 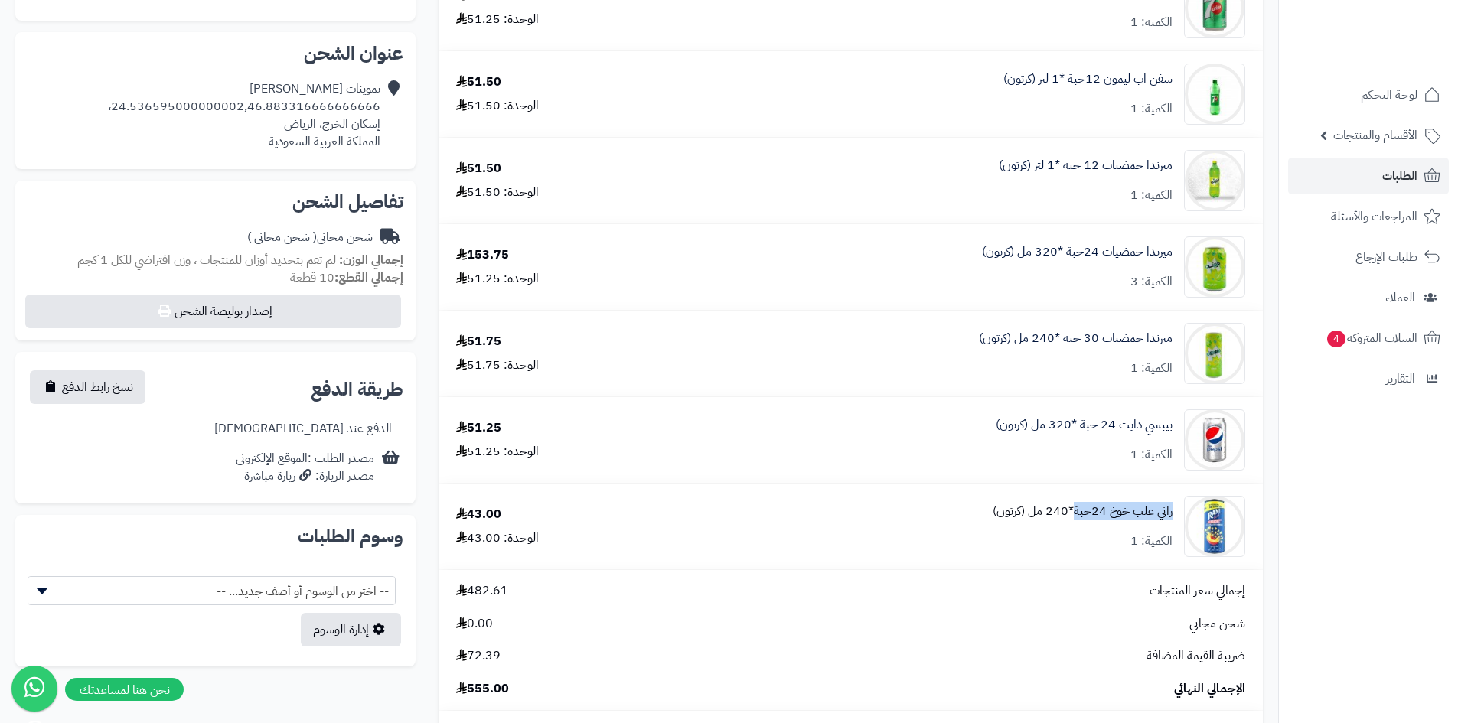 What do you see at coordinates (215, 202) in the screenshot?
I see `h2: تفاصيل الشحن` at bounding box center [215, 202].